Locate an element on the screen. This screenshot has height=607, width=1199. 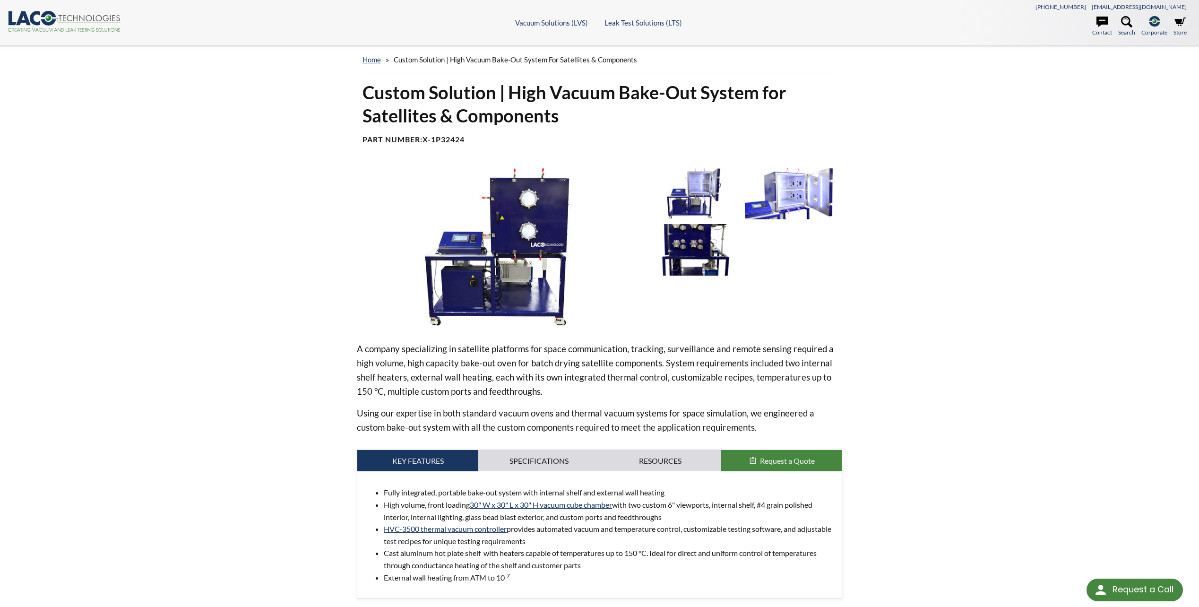
li: External wall heating from ATM to 10 is located at coordinates (609, 577).